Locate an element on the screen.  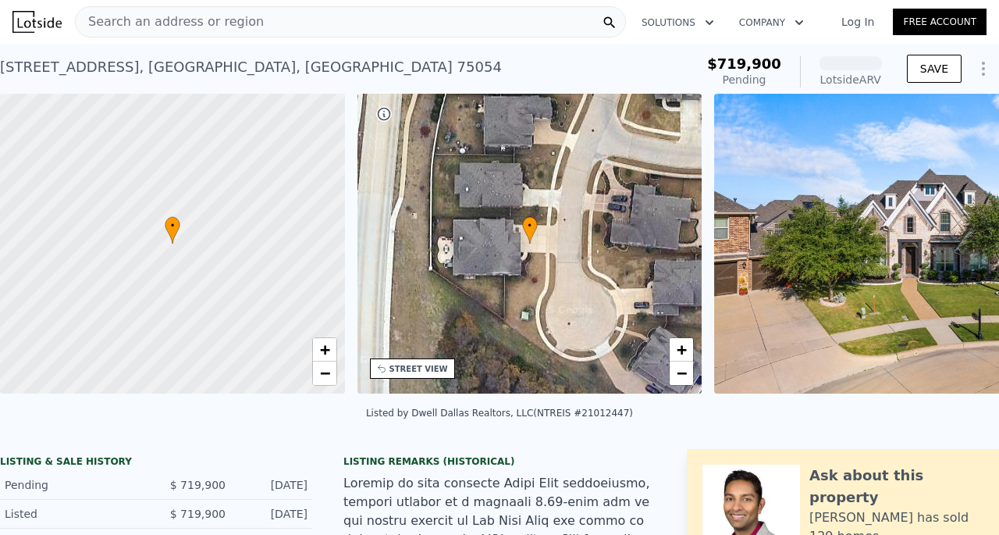
div: Lotside ARV is located at coordinates (851, 80).